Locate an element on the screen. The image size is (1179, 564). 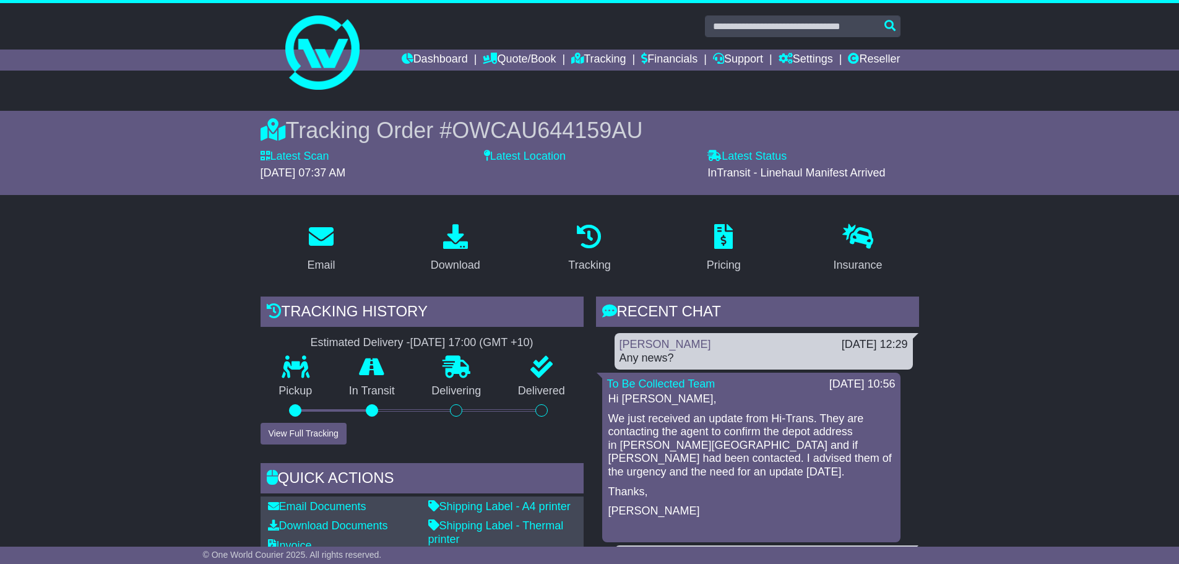
div: Download is located at coordinates (455, 265).